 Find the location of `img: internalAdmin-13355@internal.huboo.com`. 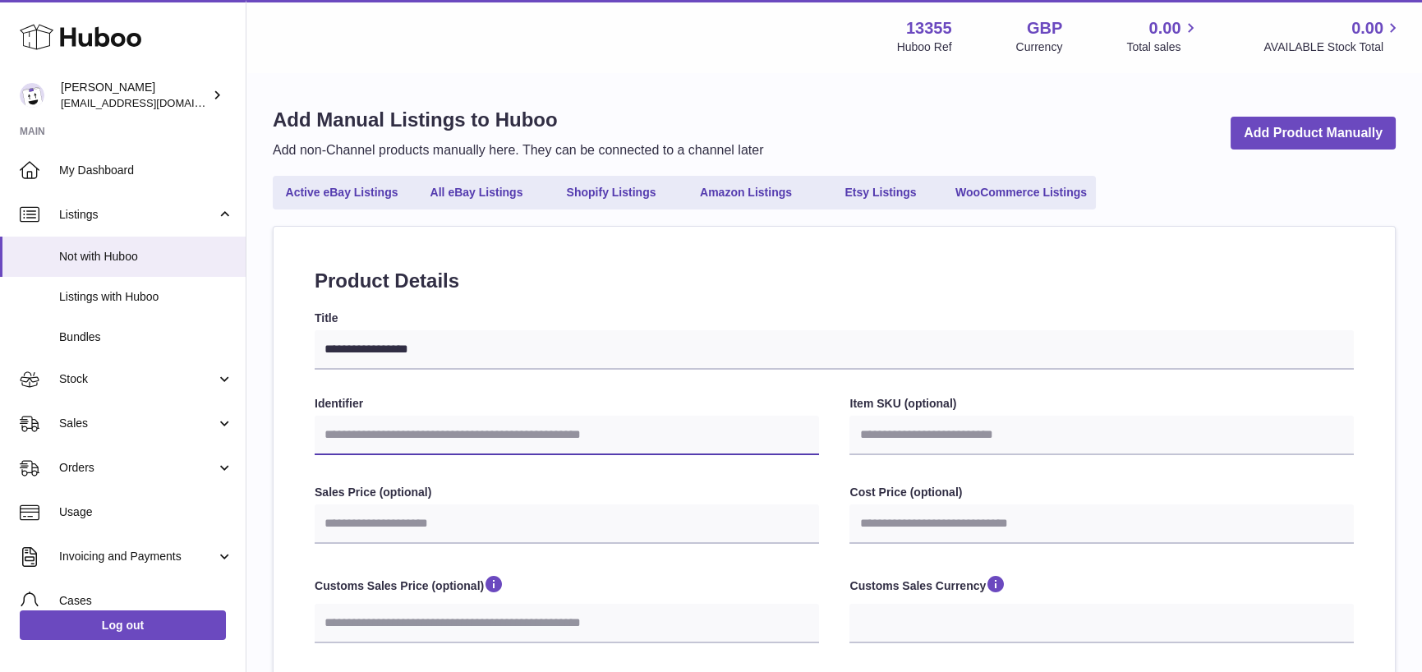

img: internalAdmin-13355@internal.huboo.com is located at coordinates (32, 95).